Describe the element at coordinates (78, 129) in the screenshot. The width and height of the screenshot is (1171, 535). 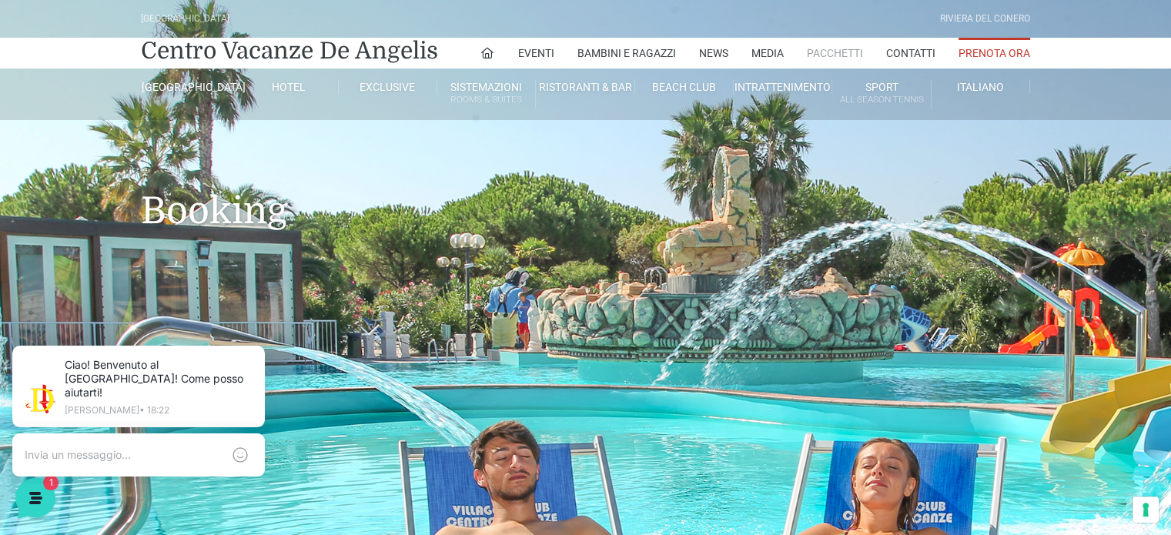
I see `span: Le tue conversazioni` at that location.